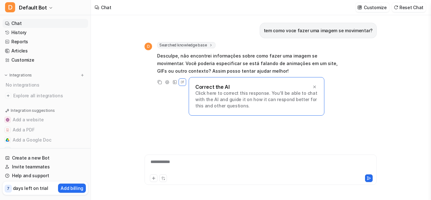 The image size is (431, 200). Describe the element at coordinates (46, 85) in the screenshot. I see `div: No integrations` at that location.